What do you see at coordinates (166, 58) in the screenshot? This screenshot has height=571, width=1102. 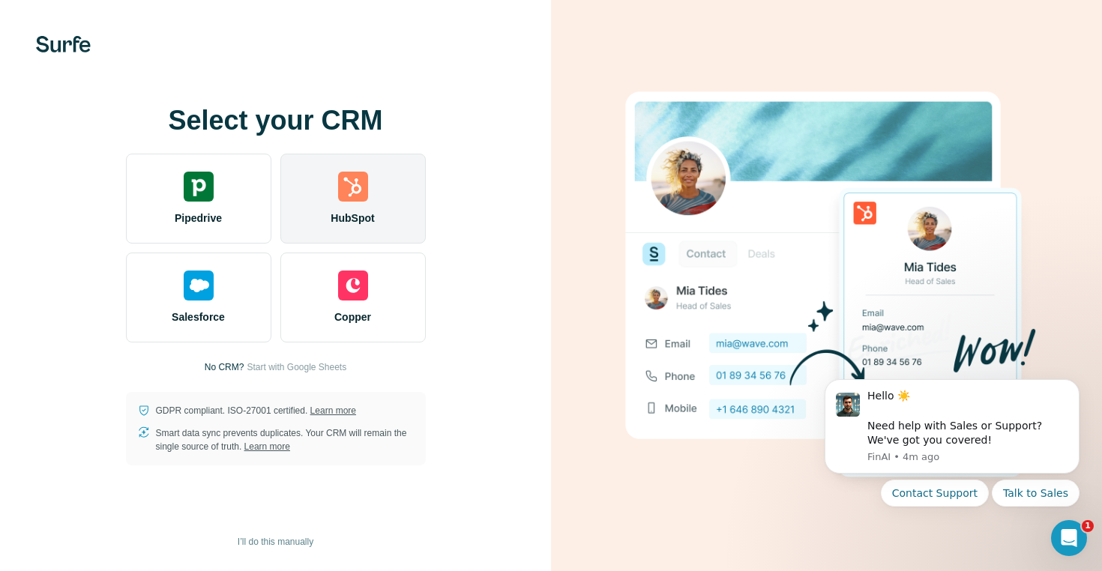 I see `div: Message content` at bounding box center [166, 58].